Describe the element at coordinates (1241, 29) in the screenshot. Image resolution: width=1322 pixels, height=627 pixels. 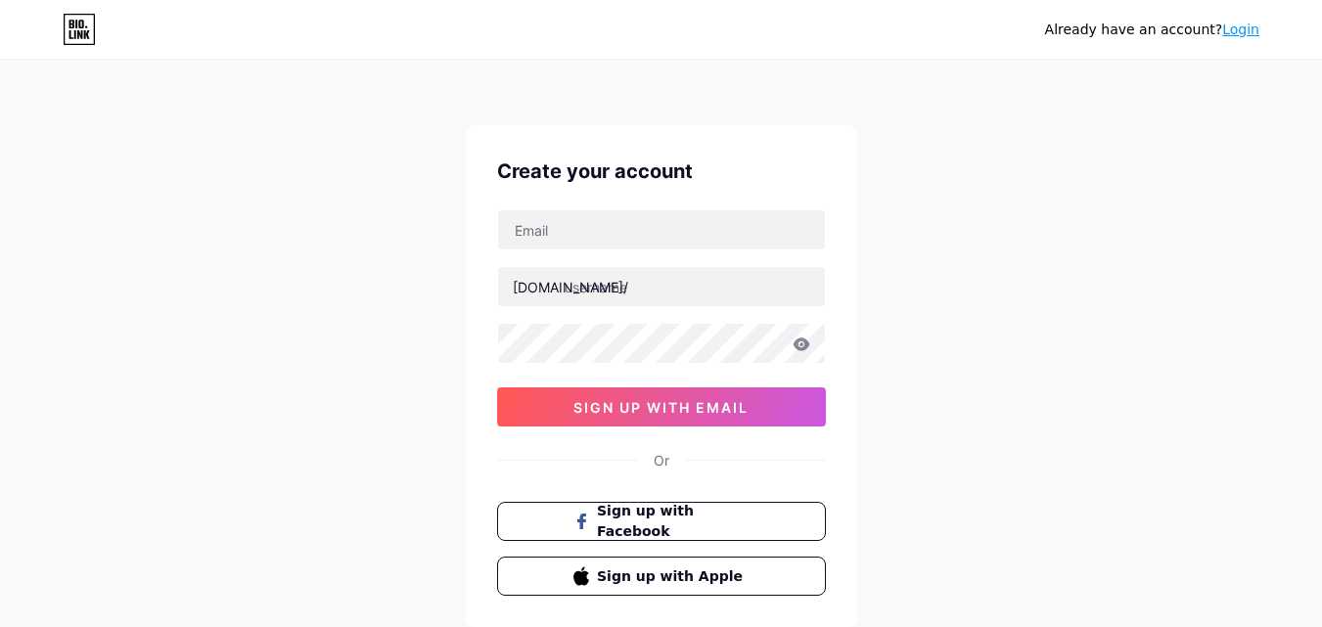
I see `a: Login` at that location.